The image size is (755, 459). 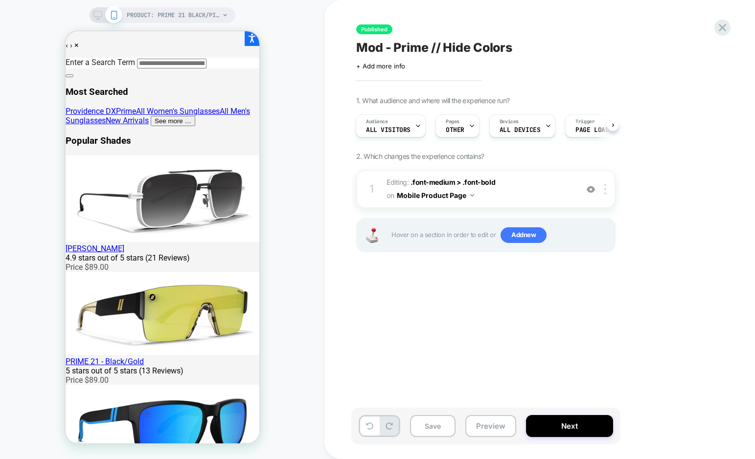 I want to click on span: Page Load, so click(x=592, y=130).